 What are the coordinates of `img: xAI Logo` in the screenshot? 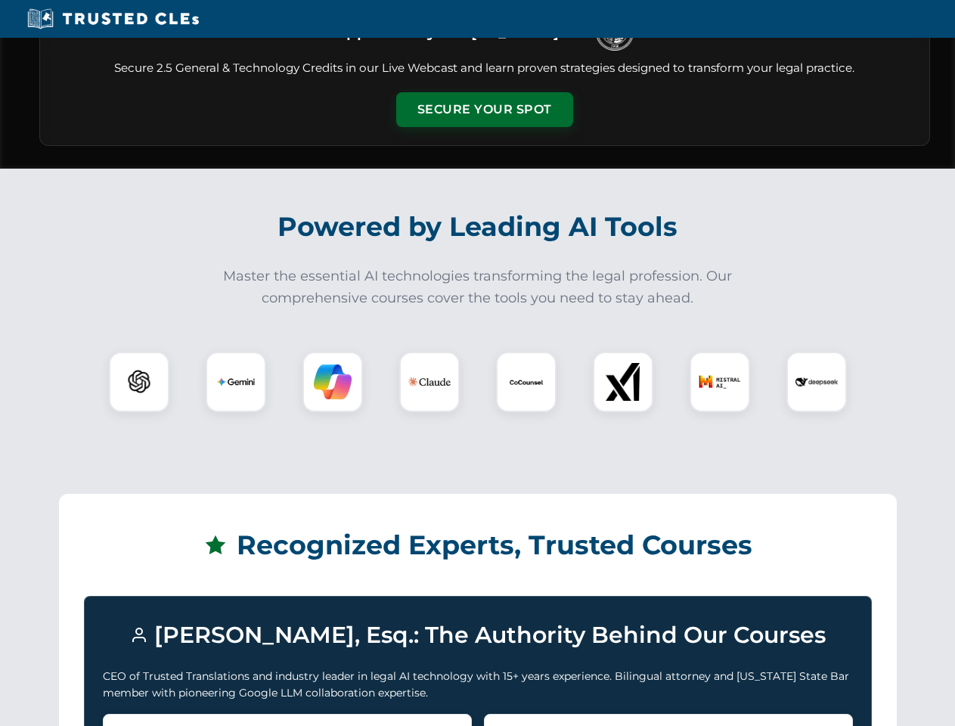 It's located at (623, 382).